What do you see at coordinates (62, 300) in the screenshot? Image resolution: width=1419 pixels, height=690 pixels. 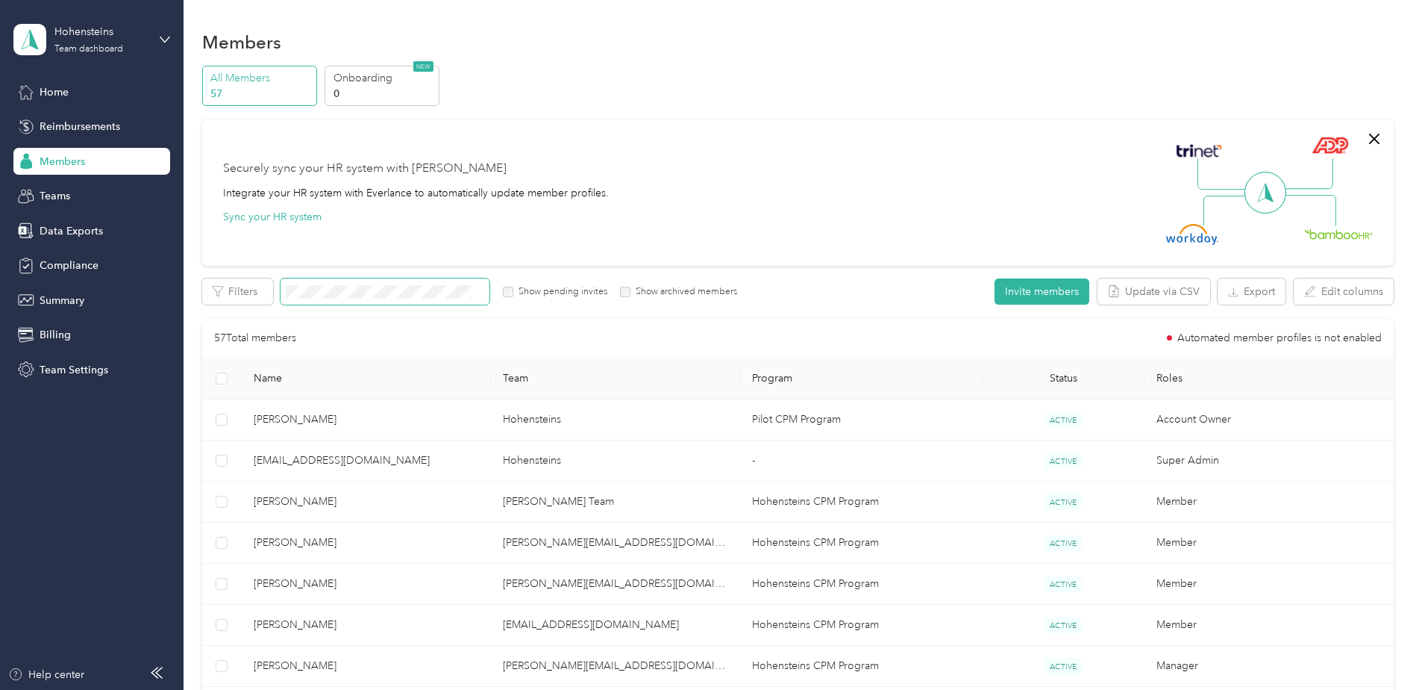 I see `span: Summary` at bounding box center [62, 300].